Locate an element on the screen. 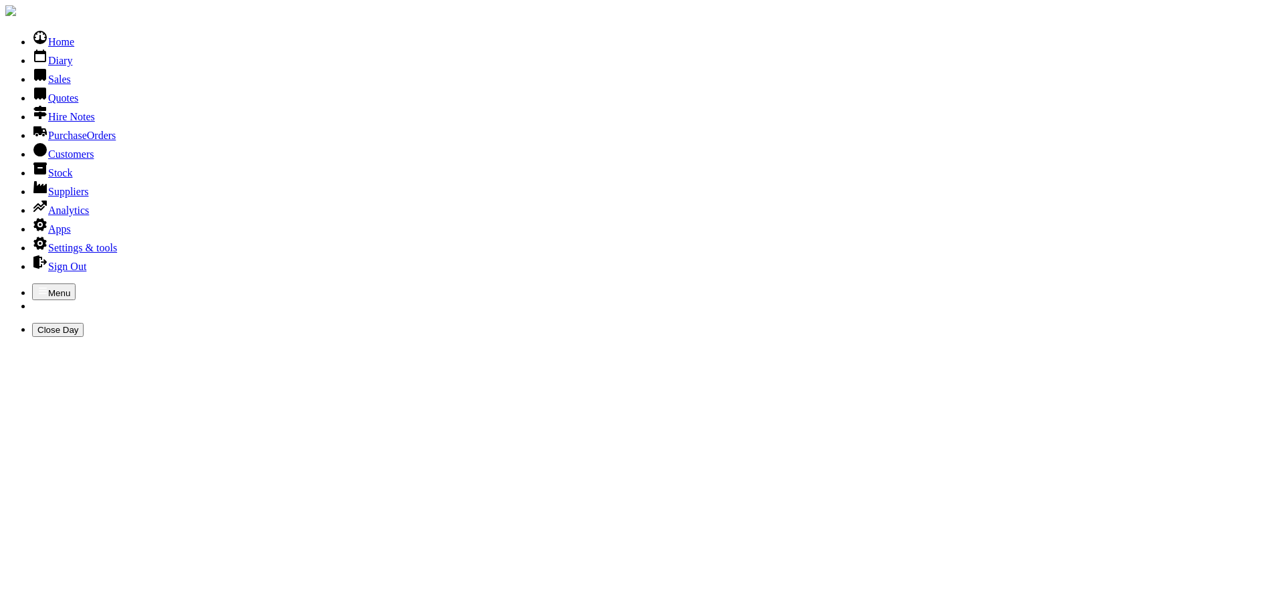 This screenshot has width=1284, height=609. a: Diary is located at coordinates (52, 60).